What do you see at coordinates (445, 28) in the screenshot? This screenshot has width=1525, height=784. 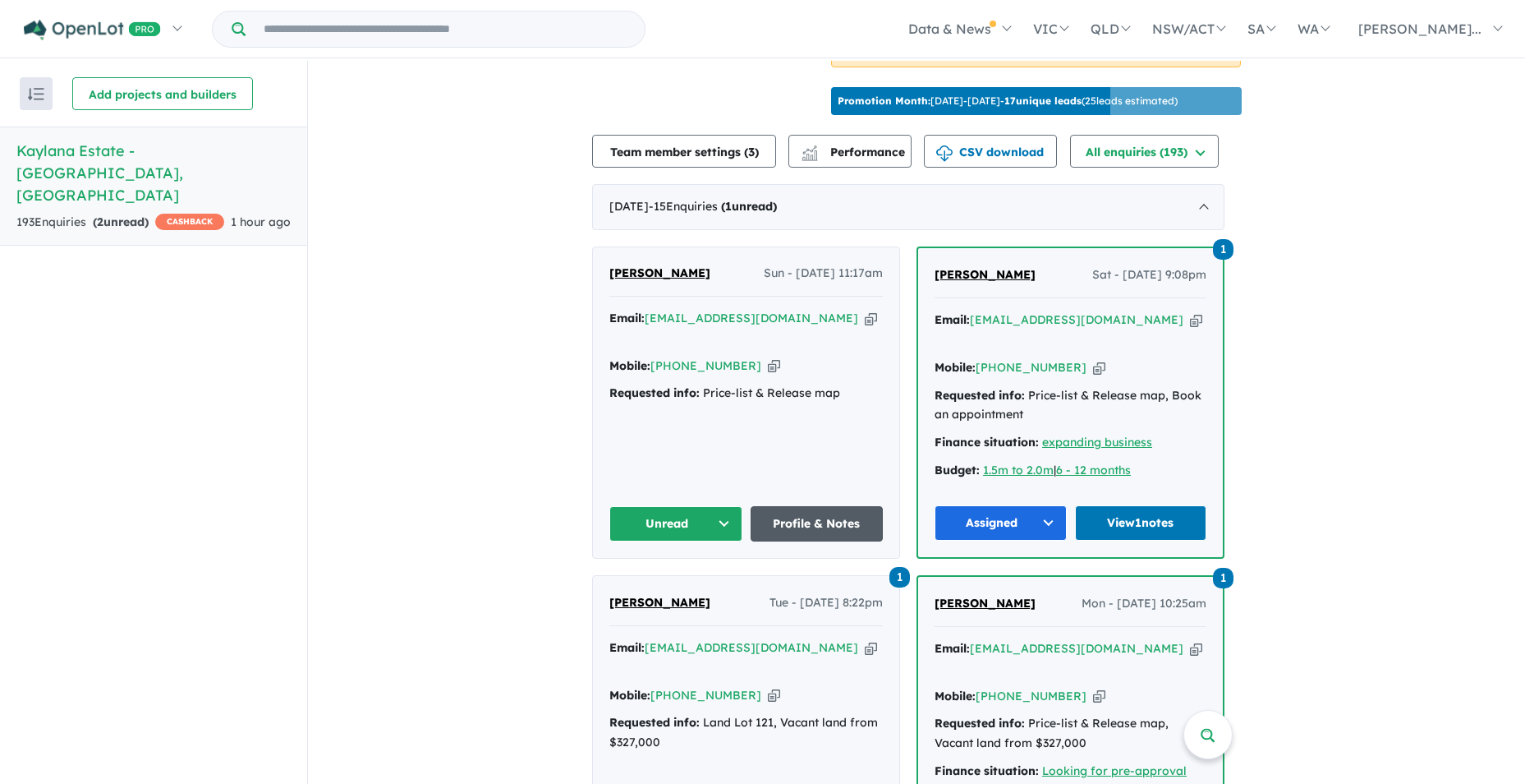 I see `input: Try estate name, suburb, builder or developer` at bounding box center [445, 28].